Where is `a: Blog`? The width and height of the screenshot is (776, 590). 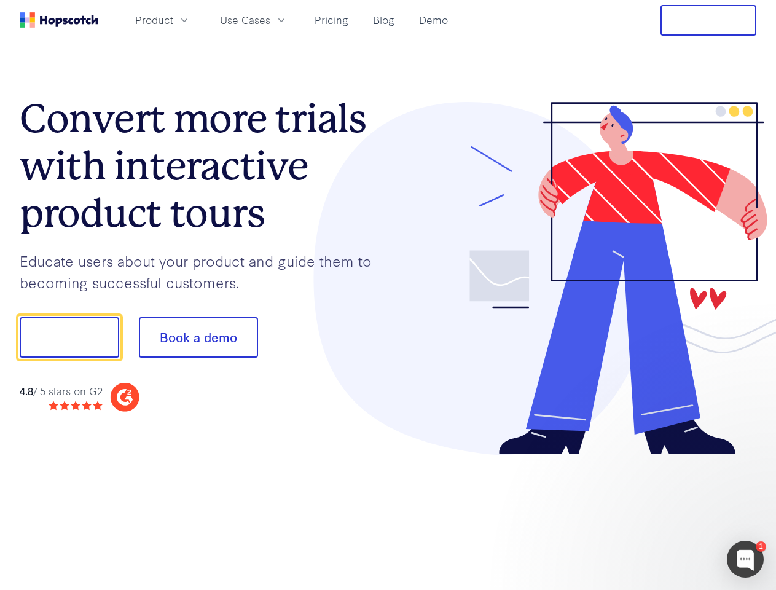 a: Blog is located at coordinates (383, 20).